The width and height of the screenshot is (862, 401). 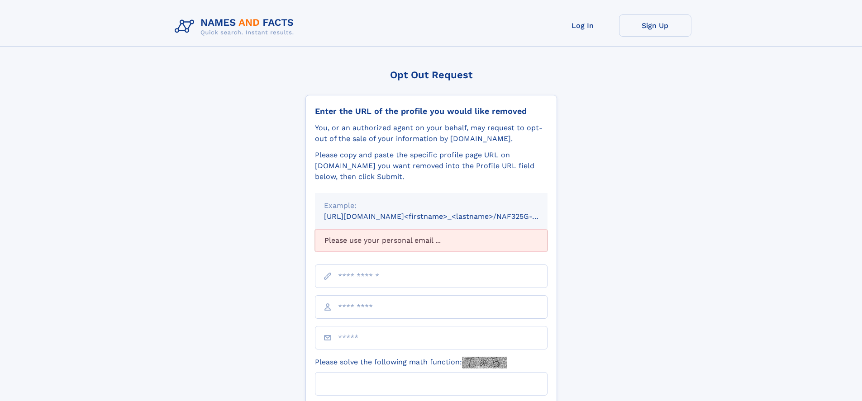 What do you see at coordinates (431, 206) in the screenshot?
I see `div: Example:` at bounding box center [431, 206].